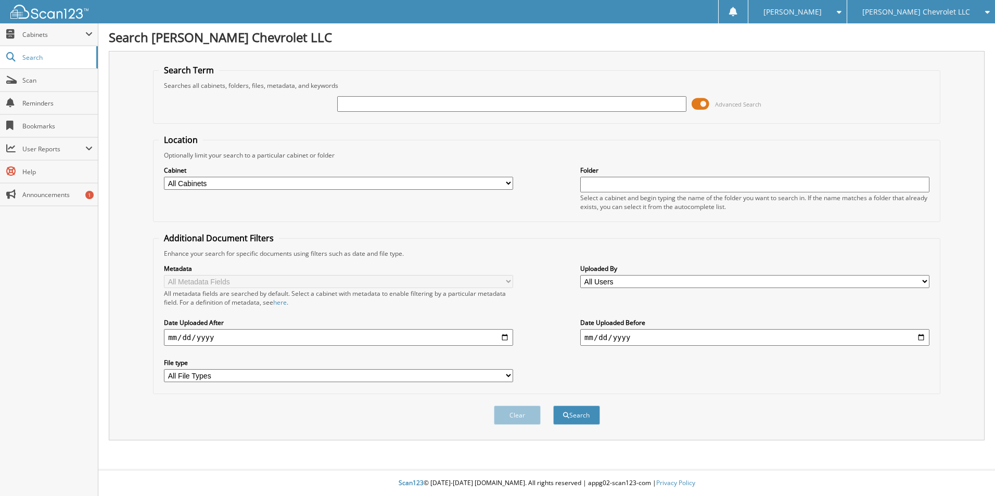  I want to click on span: Bookmarks, so click(57, 126).